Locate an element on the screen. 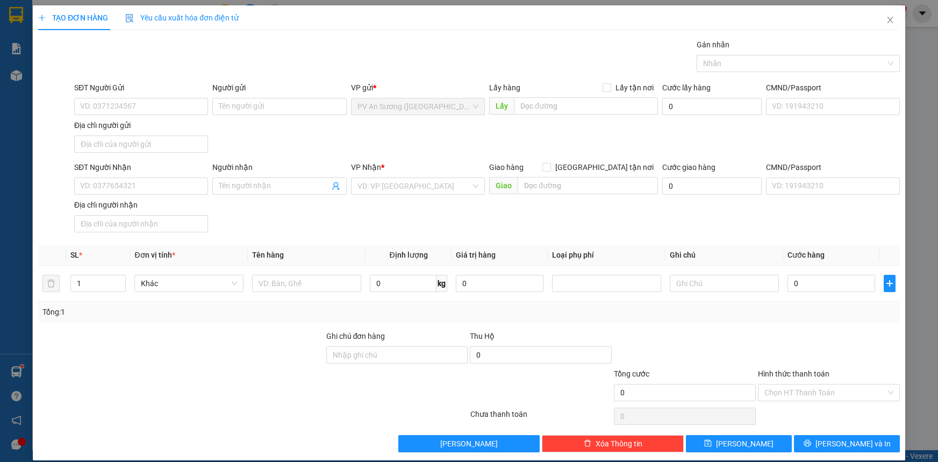 The image size is (938, 462). input: 0 is located at coordinates (499, 283).